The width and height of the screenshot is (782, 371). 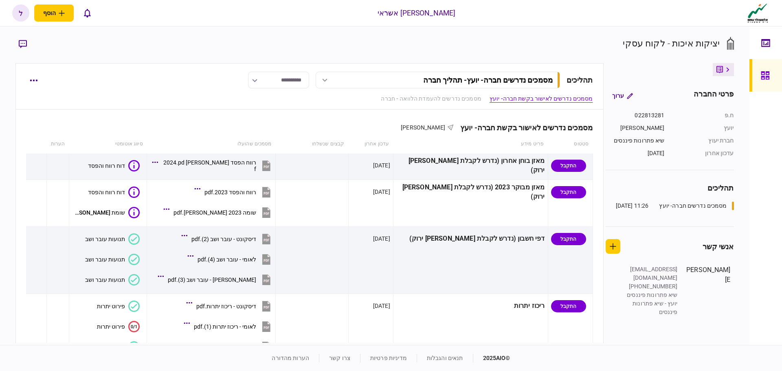 I want to click on th: עדכון אחרון, so click(x=370, y=144).